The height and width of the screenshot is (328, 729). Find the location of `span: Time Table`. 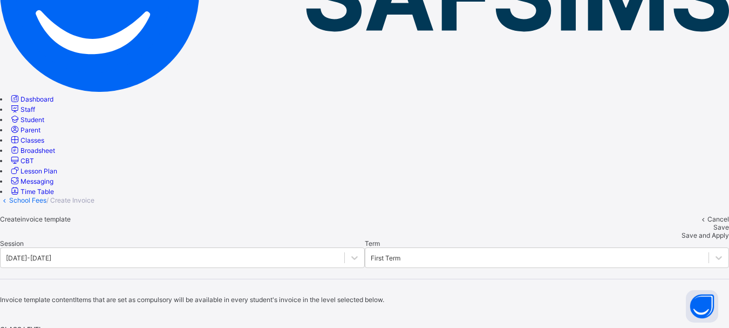

span: Time Table is located at coordinates (37, 191).